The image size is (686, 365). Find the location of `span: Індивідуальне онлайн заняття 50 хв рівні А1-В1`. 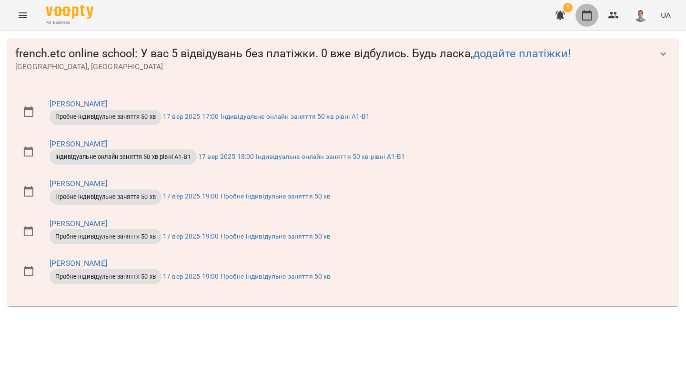

span: Індивідуальне онлайн заняття 50 хв рівні А1-В1 is located at coordinates (123, 157).